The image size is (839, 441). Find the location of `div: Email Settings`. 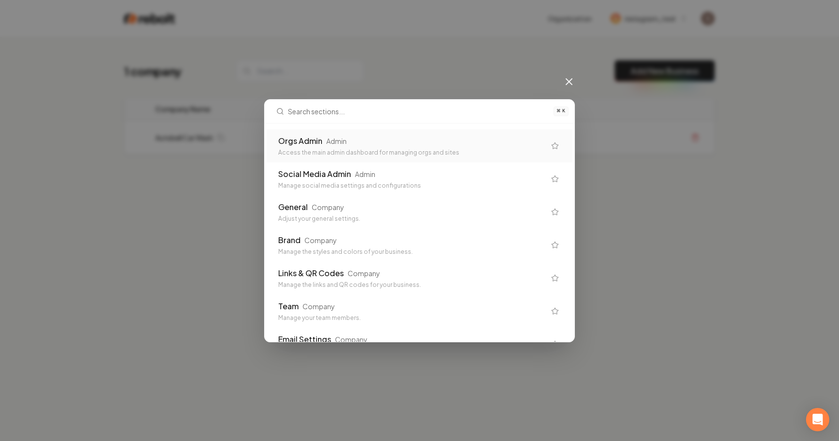

div: Email Settings is located at coordinates (305, 339).